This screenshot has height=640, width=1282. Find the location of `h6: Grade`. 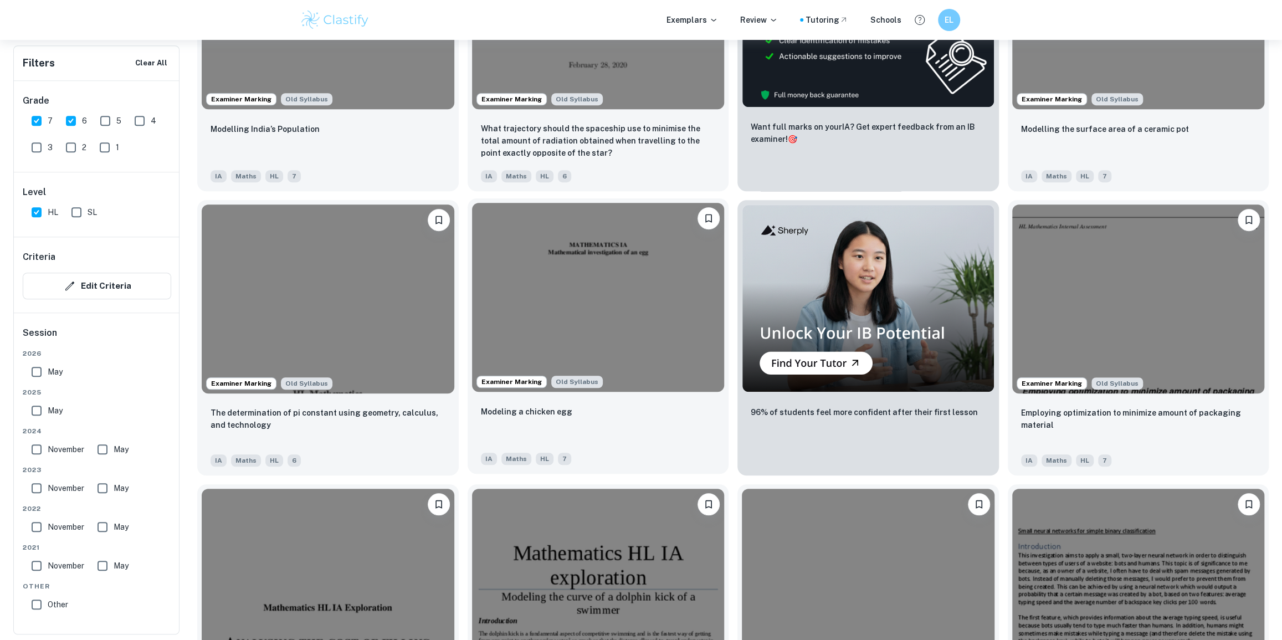

h6: Grade is located at coordinates (97, 101).